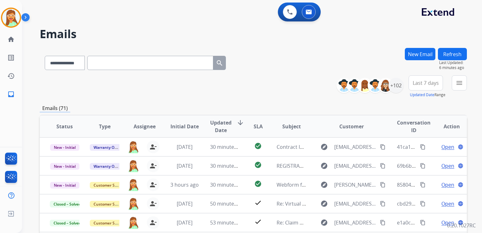 The height and width of the screenshot is (233, 482). What do you see at coordinates (291, 126) in the screenshot?
I see `span: Subject` at bounding box center [291, 126].